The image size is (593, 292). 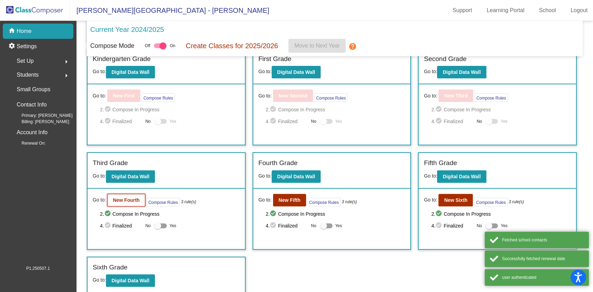 What do you see at coordinates (25, 61) in the screenshot?
I see `span: Set Up` at bounding box center [25, 61].